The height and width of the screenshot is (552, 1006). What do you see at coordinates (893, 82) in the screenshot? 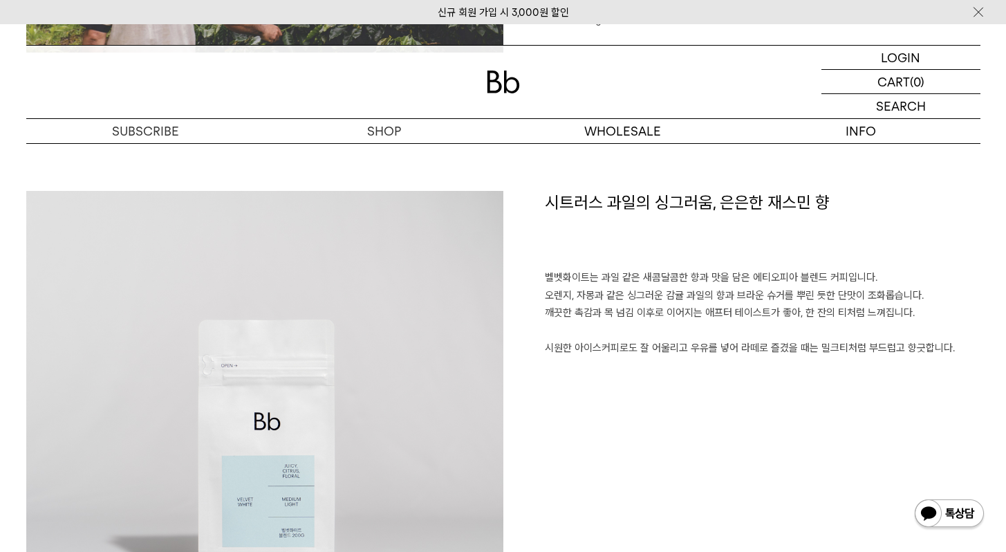
I see `p: CART` at bounding box center [893, 82].